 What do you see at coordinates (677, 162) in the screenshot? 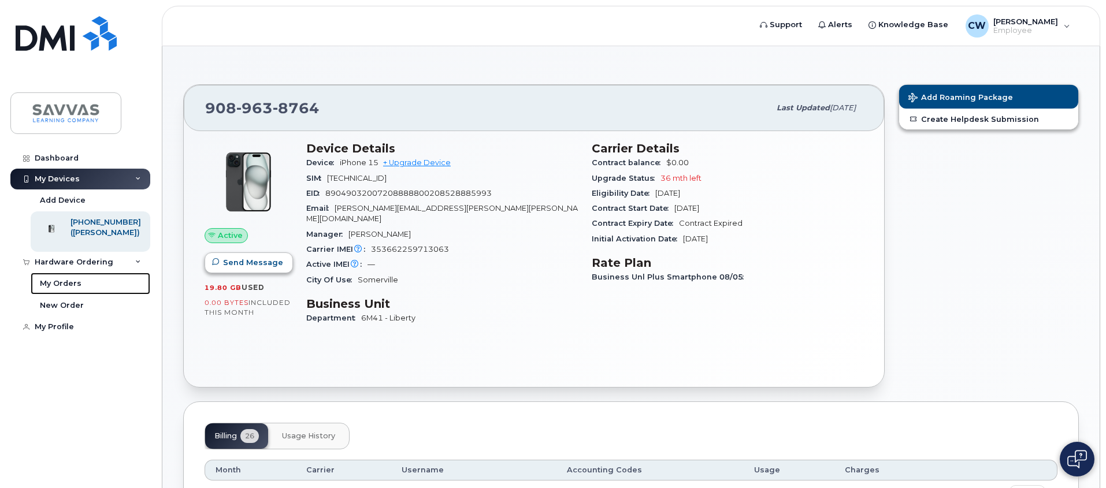
I see `span: $0.00` at bounding box center [677, 162].